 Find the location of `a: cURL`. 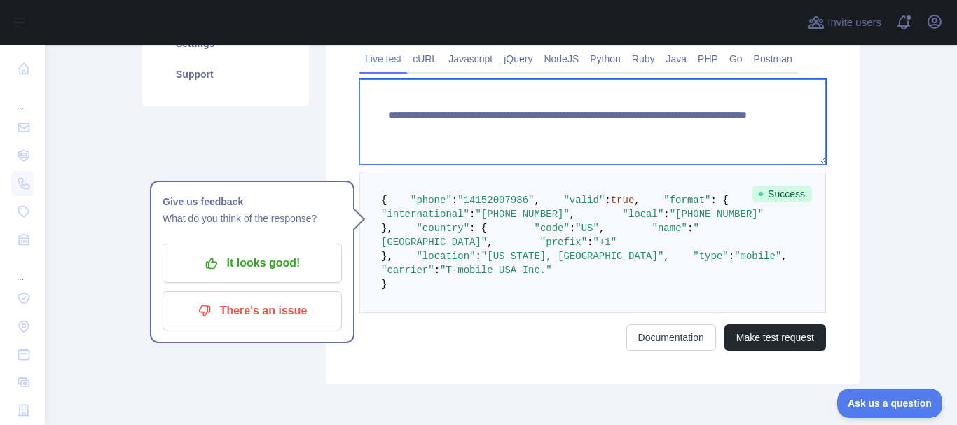

a: cURL is located at coordinates (425, 59).